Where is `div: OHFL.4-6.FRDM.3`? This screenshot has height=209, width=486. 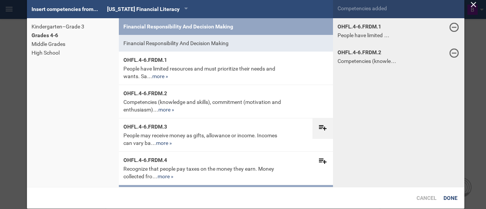
div: OHFL.4-6.FRDM.3 is located at coordinates (203, 127).